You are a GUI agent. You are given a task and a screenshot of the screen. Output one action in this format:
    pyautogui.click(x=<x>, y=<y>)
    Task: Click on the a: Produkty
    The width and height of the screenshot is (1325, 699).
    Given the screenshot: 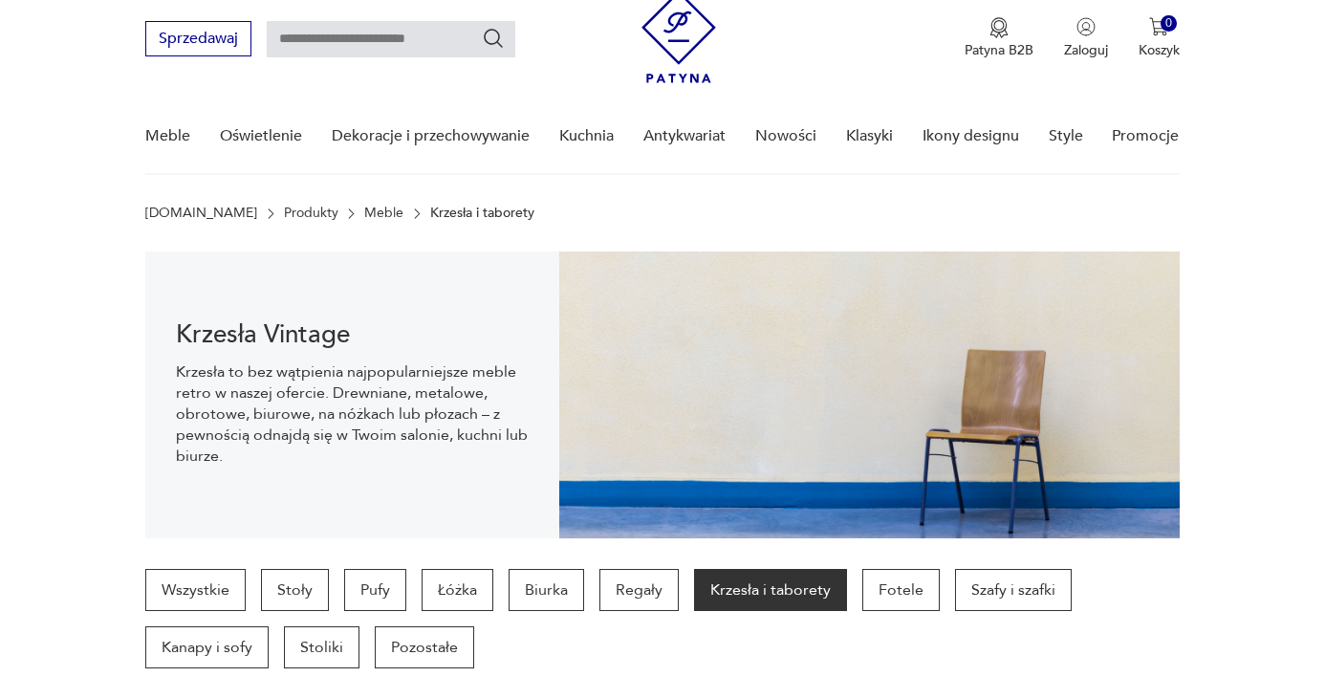 What is the action you would take?
    pyautogui.click(x=311, y=213)
    